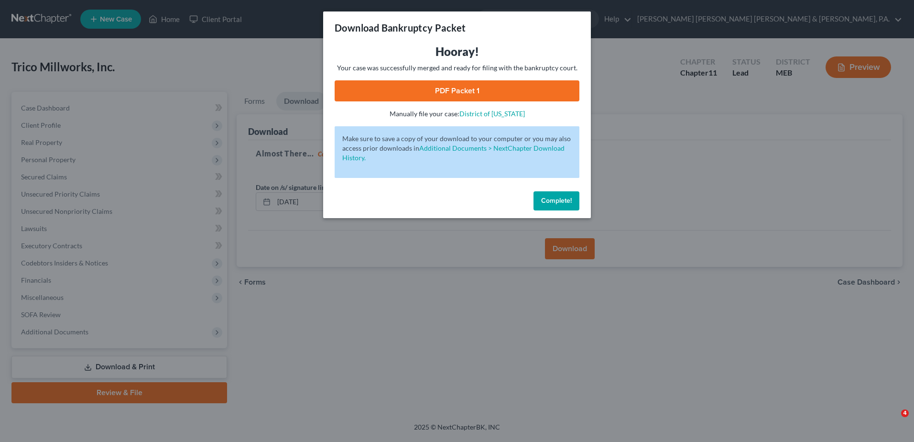 This screenshot has width=914, height=442. Describe the element at coordinates (557, 201) in the screenshot. I see `button: Complete!` at that location.